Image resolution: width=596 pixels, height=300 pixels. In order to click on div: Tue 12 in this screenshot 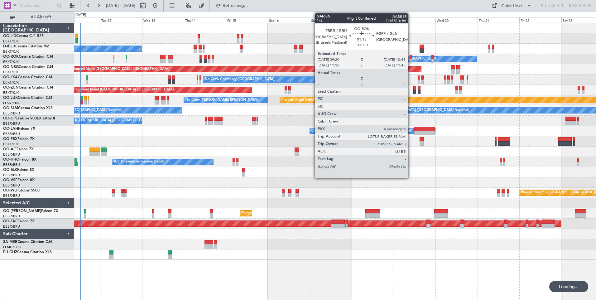, I will do `click(121, 20)`.